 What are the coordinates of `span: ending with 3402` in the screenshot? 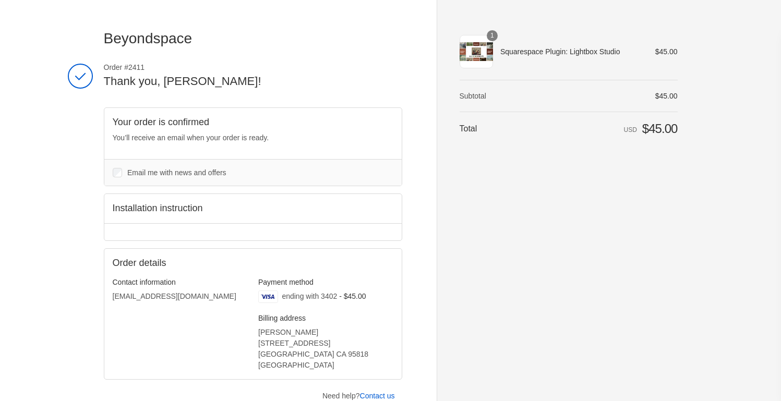 It's located at (309, 296).